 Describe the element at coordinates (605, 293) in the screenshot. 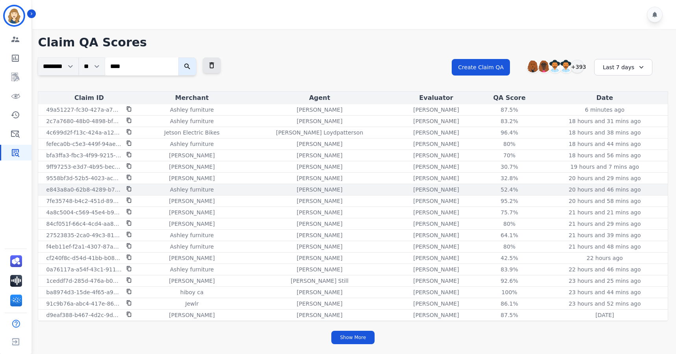

I see `p: 23 hours and 44 mins ago` at that location.